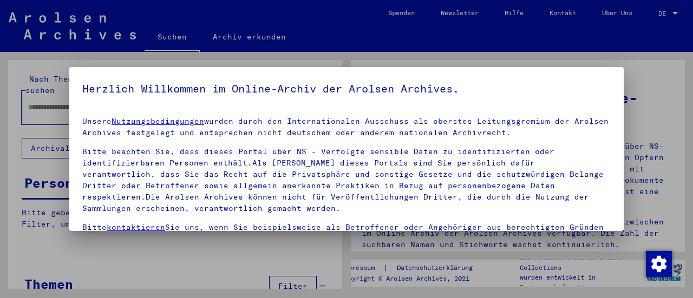 The height and width of the screenshot is (298, 693). Describe the element at coordinates (347, 180) in the screenshot. I see `p: Bitte beachten Sie, dass dieses Portal über NS - Verfolgte sensible Daten zu identifizierten oder...` at that location.